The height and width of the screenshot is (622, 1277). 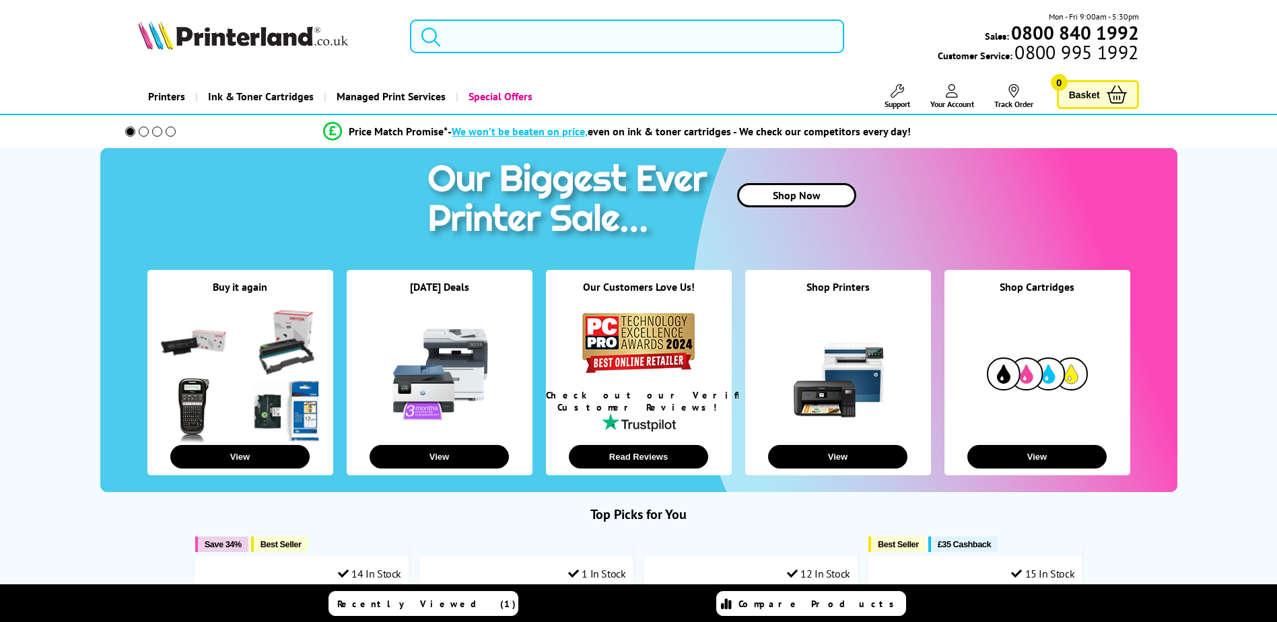 I want to click on b: 0800 840 1992, so click(x=1075, y=32).